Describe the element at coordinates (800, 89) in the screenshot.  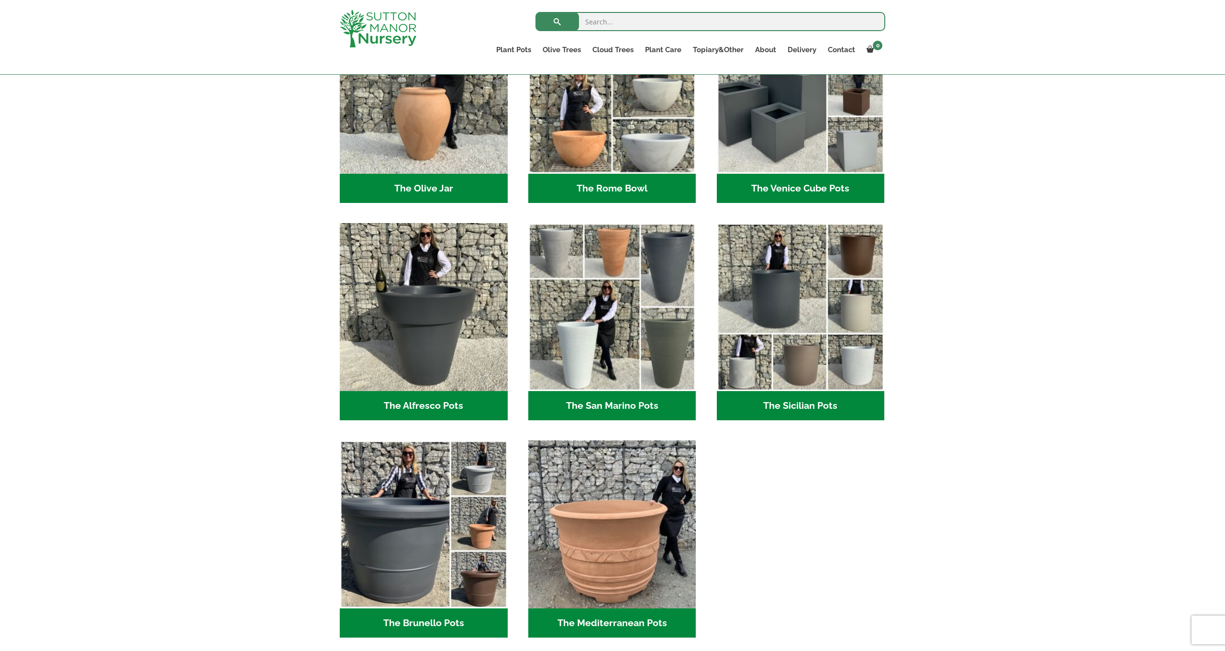
I see `img: The Venice Cube Pots` at that location.